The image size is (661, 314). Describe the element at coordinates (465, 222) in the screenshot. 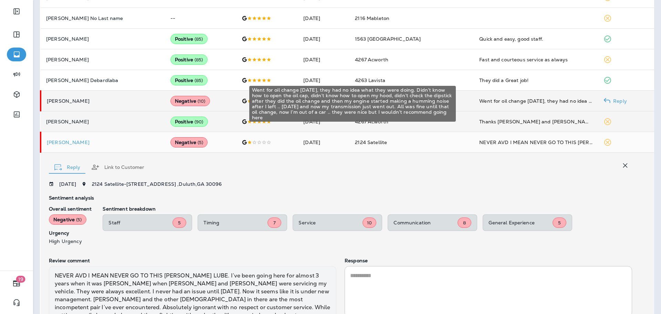

I see `span: 8` at that location.